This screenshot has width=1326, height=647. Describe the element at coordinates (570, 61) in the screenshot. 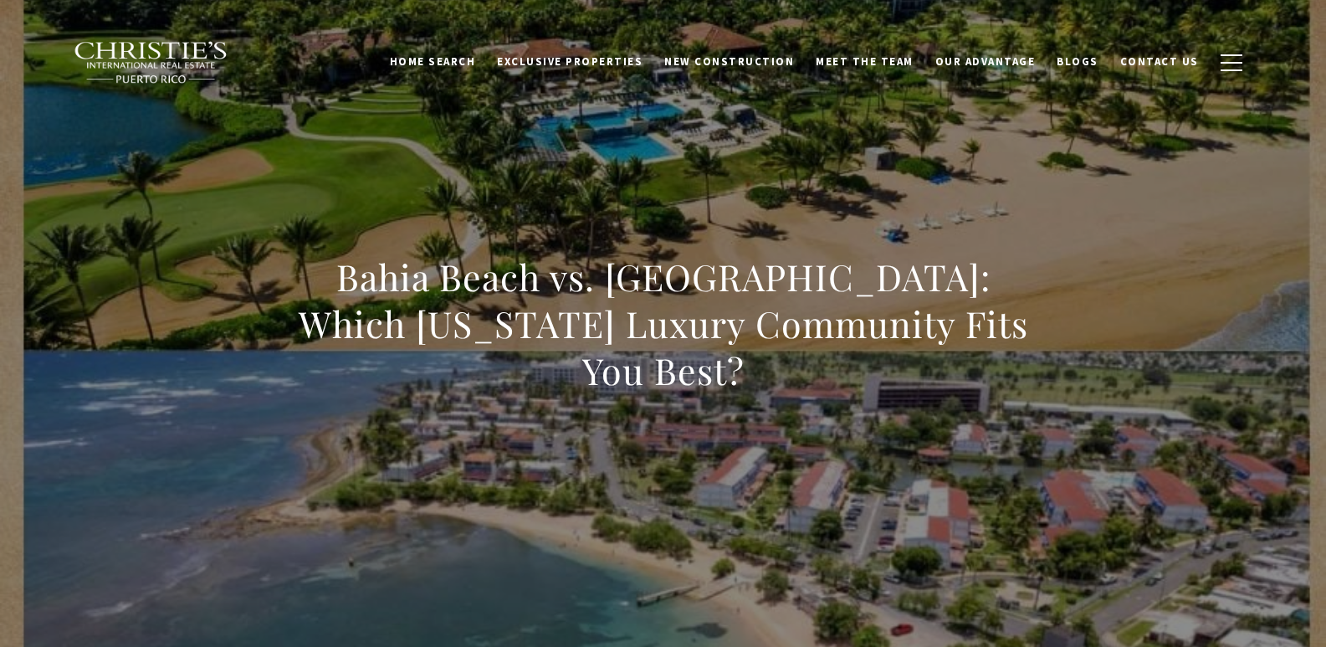

I see `span: Exclusive Properties` at that location.